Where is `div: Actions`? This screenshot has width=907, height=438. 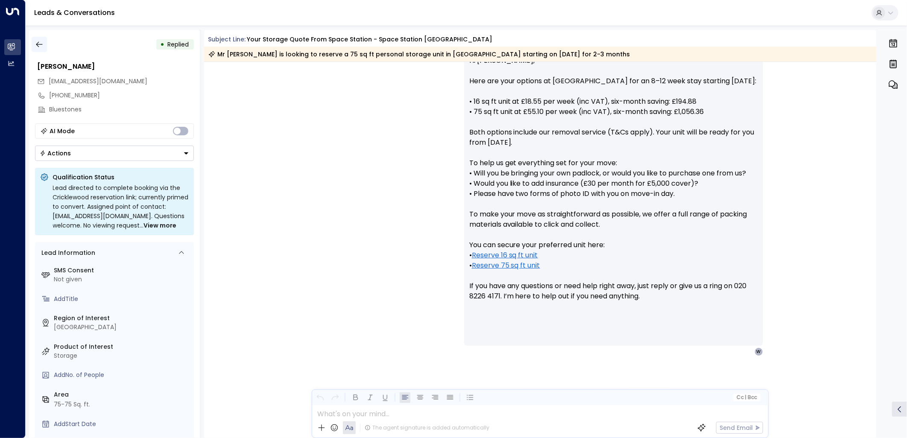
div: Actions is located at coordinates (56, 153).